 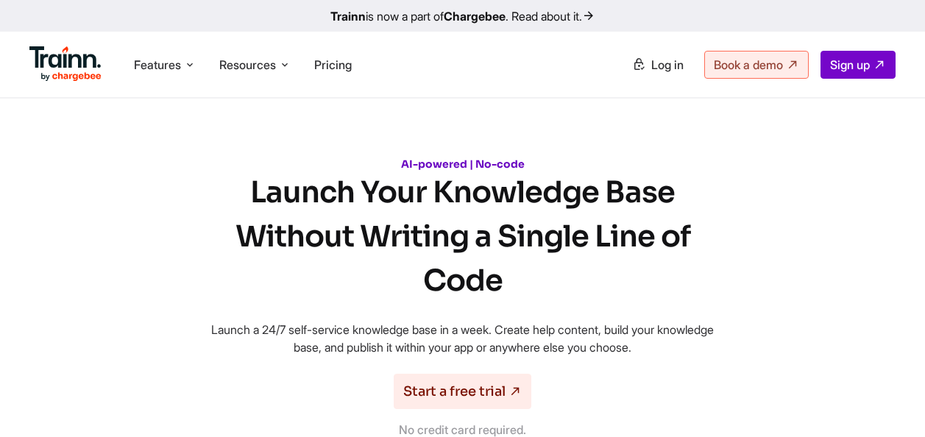 I want to click on a: Sign up, so click(x=858, y=65).